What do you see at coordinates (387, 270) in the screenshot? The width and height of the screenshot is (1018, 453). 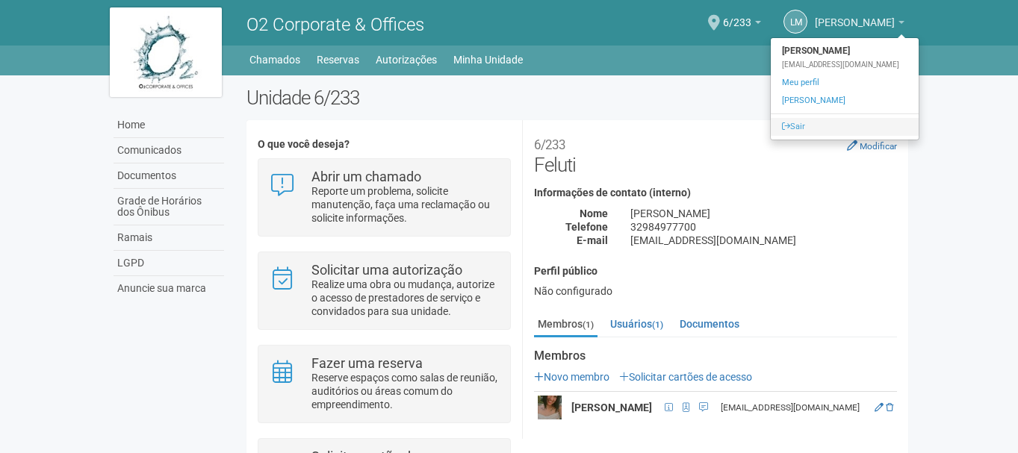 I see `strong: Solicitar uma autorização` at bounding box center [387, 270].